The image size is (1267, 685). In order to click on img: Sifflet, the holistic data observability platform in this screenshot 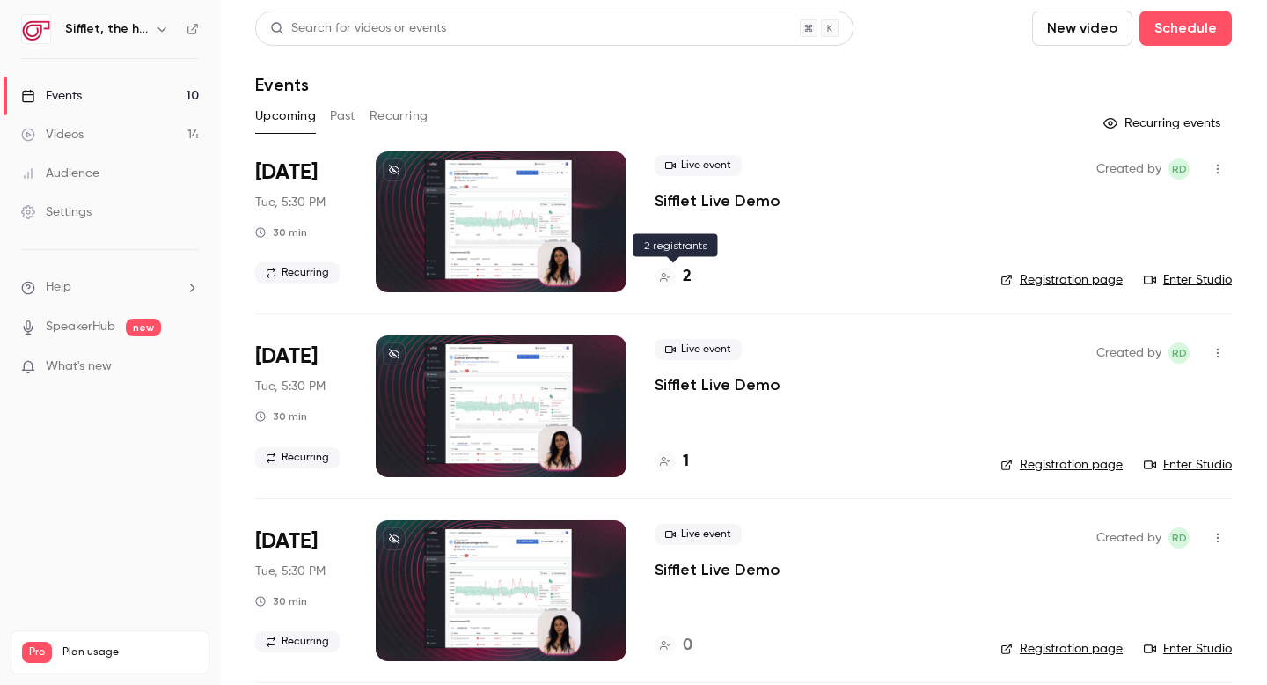, I will do `click(36, 29)`.